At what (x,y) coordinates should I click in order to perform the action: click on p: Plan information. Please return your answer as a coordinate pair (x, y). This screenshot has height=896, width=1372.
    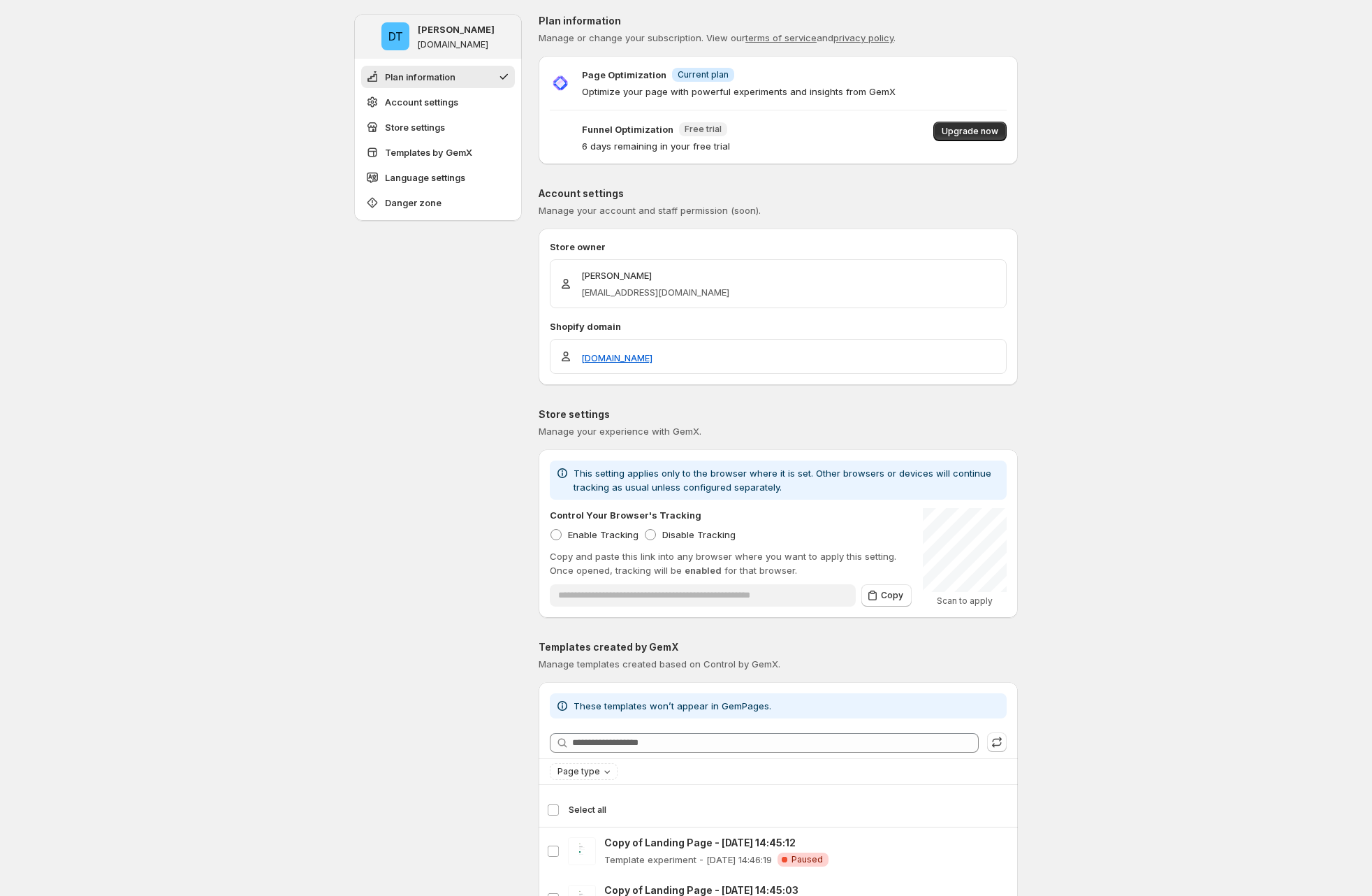
    Looking at the image, I should click on (778, 21).